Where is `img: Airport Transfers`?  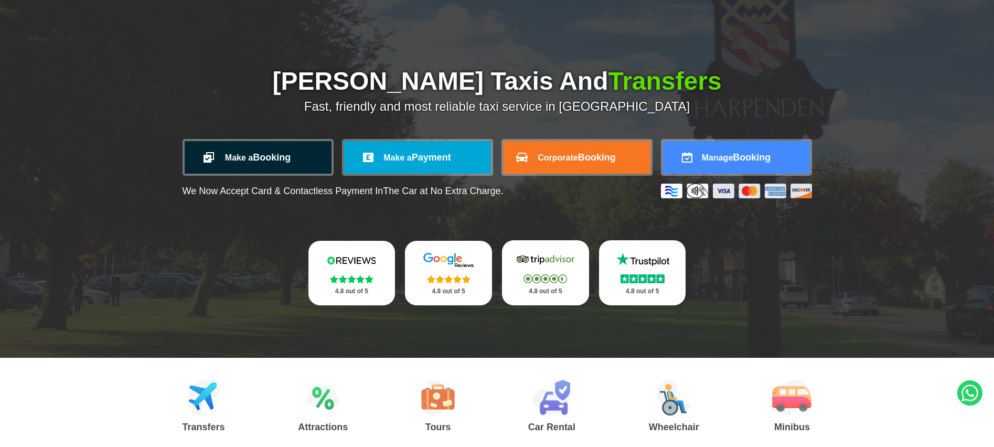
img: Airport Transfers is located at coordinates (204, 398).